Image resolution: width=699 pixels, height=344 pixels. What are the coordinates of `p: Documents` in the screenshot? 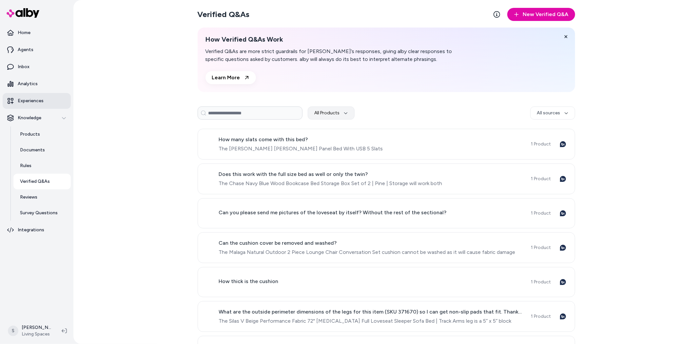 It's located at (32, 150).